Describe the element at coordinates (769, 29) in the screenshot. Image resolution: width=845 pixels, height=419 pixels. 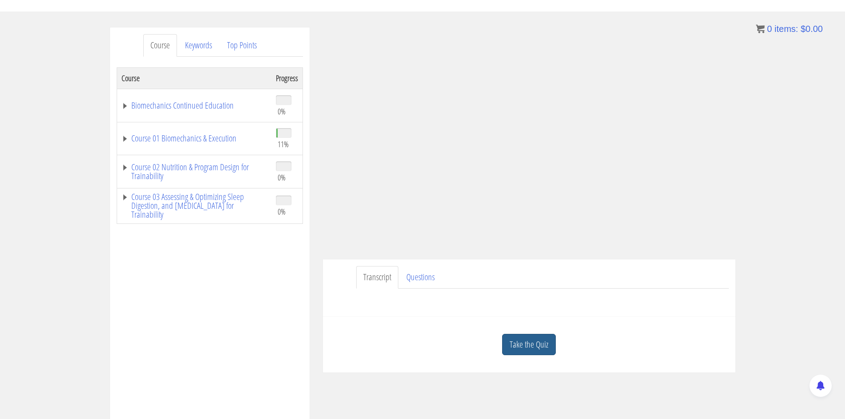
I see `span: 0` at that location.